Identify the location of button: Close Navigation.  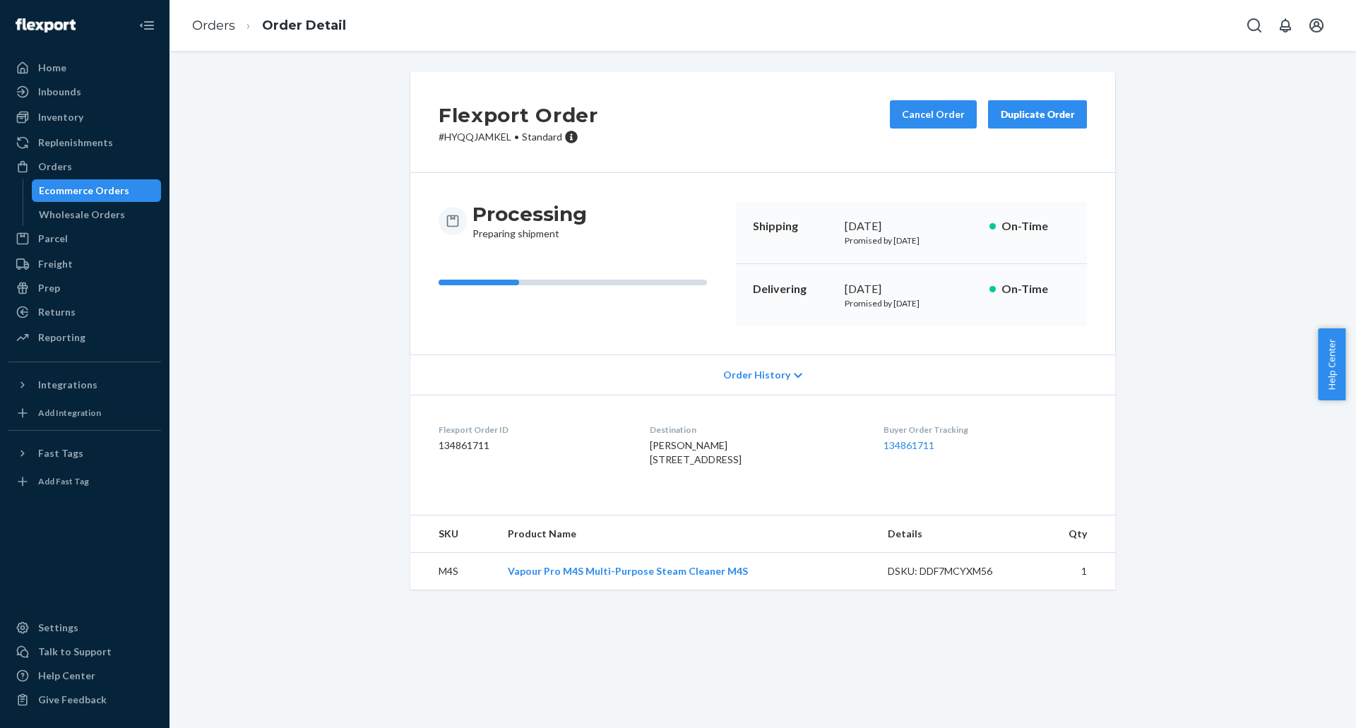
(147, 25).